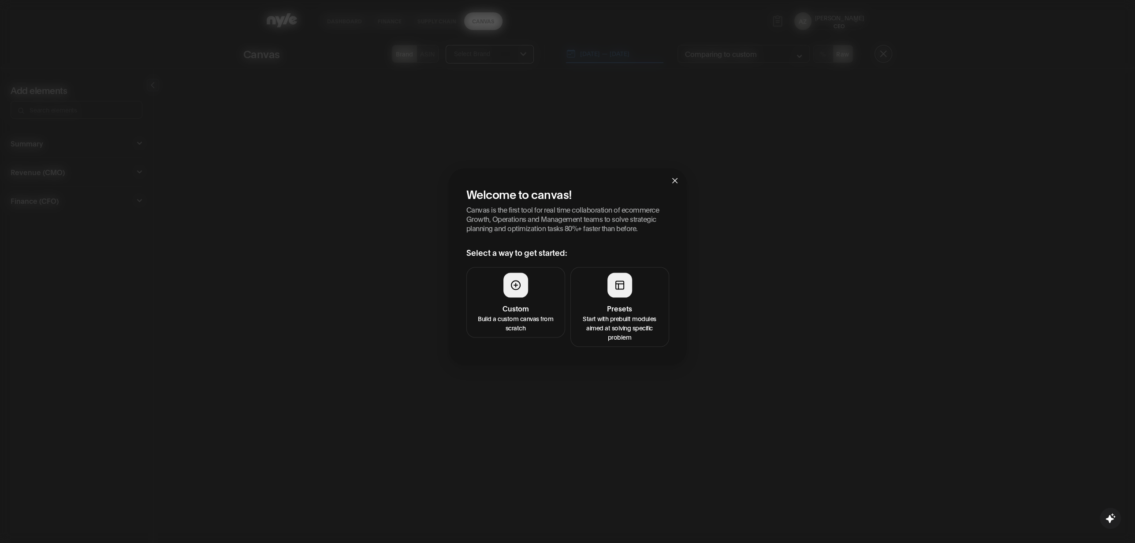  I want to click on button: Close, so click(675, 180).